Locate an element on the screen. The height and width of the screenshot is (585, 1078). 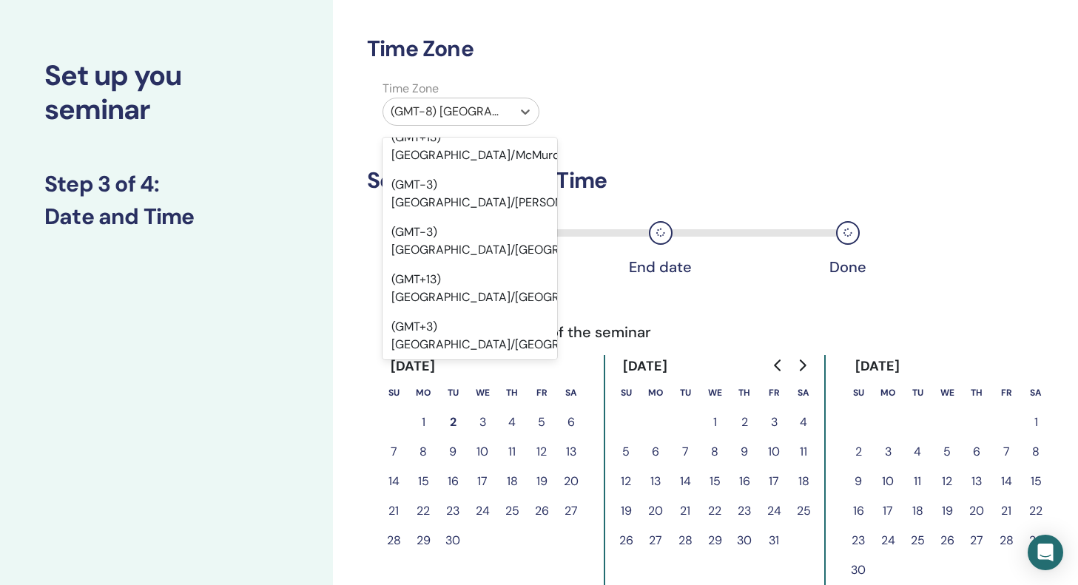
button: 20 is located at coordinates (977, 511).